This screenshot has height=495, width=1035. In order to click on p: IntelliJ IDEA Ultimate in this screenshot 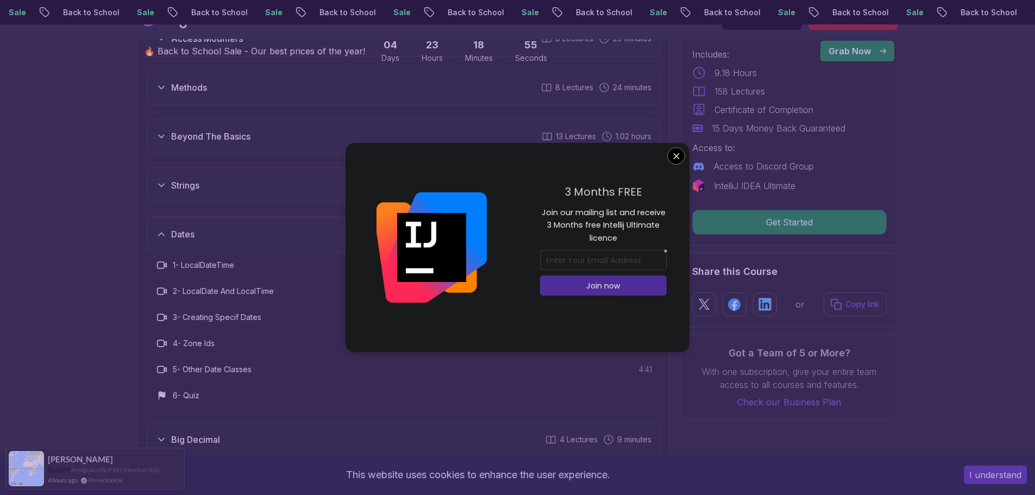, I will do `click(755, 186)`.